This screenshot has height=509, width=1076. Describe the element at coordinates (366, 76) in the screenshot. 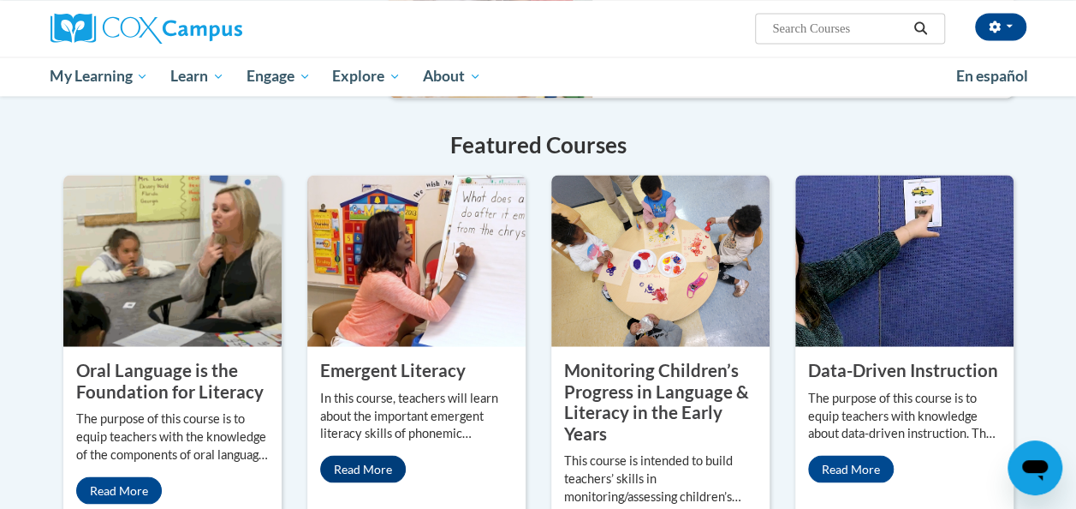

I see `span: Explore` at that location.